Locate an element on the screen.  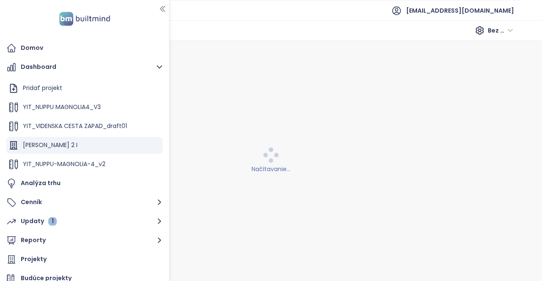
span: YIT_NUPPU MAGNOLIA4_V3 is located at coordinates (62, 107).